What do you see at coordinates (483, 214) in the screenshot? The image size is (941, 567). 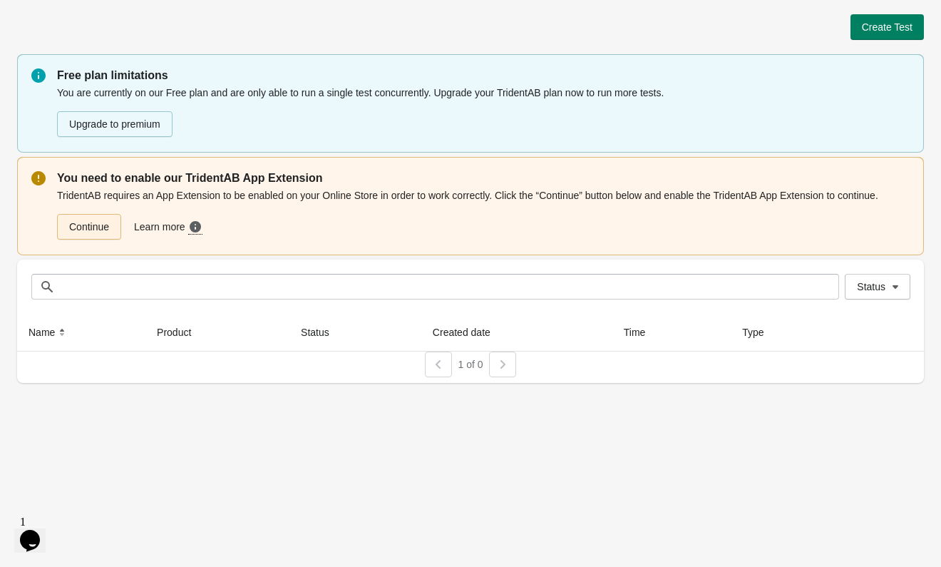 I see `div: TridentAB requires an App Extension to be enabled on your Online Store in order to work correctly...` at bounding box center [483, 214].